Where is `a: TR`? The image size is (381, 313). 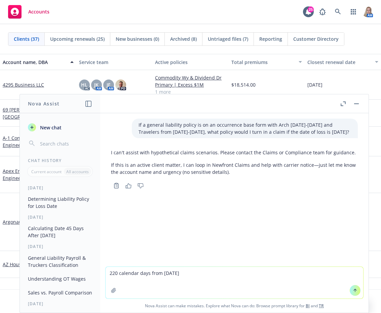 a: TR is located at coordinates (322, 305).